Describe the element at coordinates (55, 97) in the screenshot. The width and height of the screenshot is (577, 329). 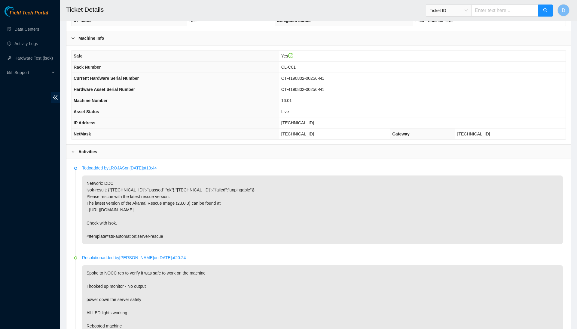
I see `span: double-left` at that location.